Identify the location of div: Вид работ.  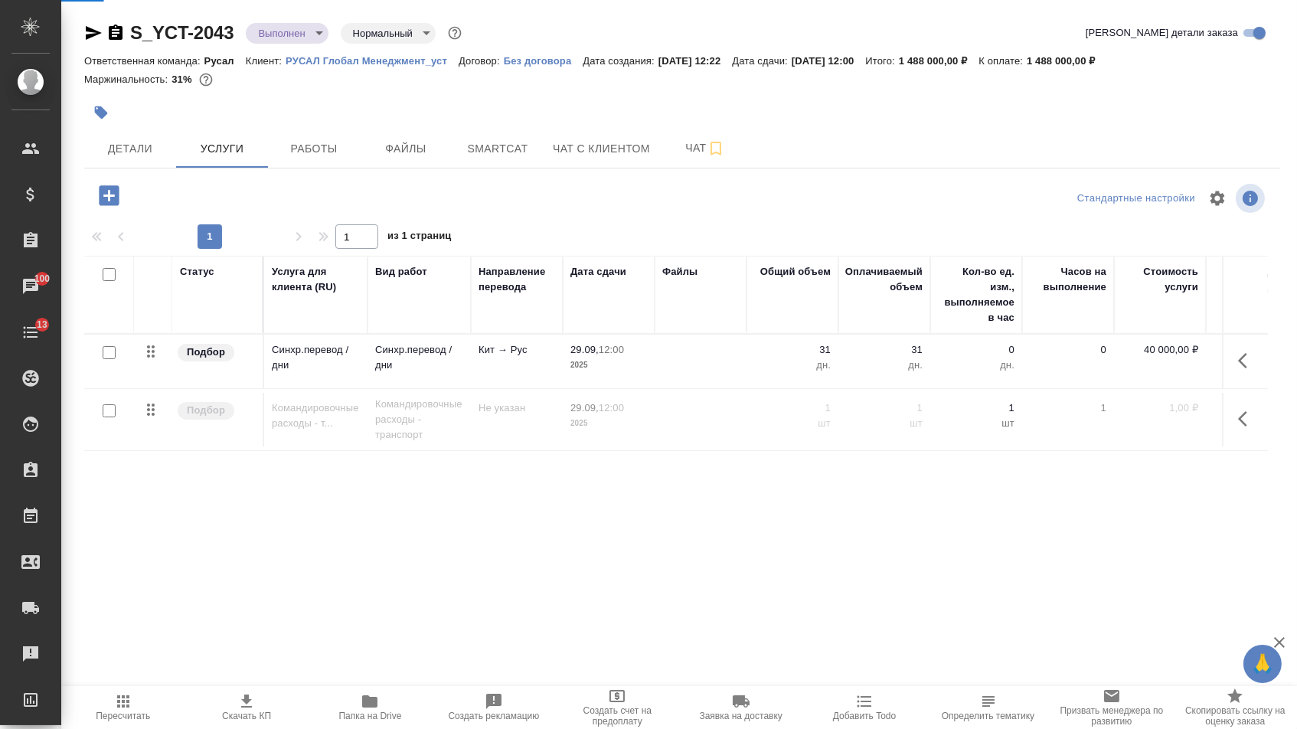
(401, 272).